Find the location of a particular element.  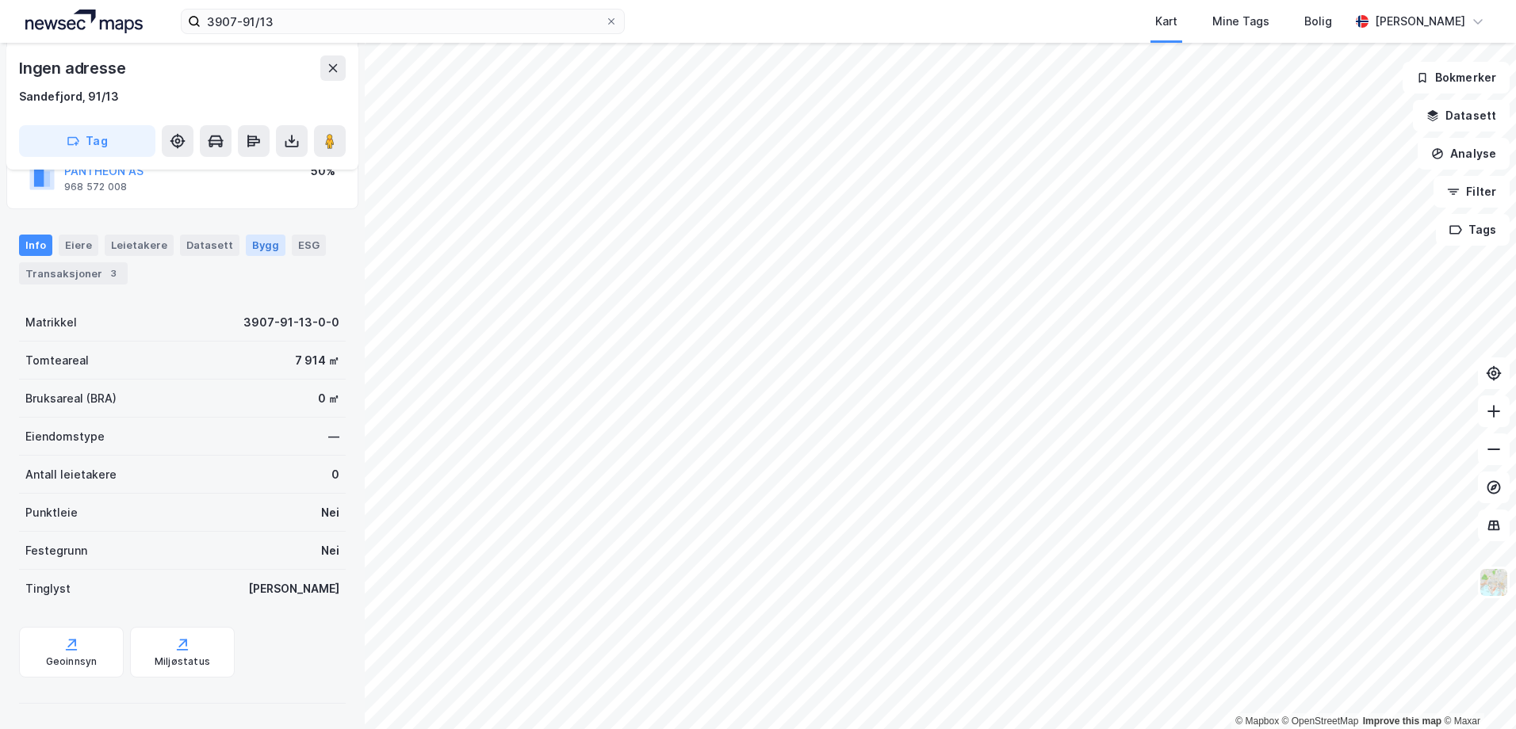

div: Mine Tags is located at coordinates (1241, 21).